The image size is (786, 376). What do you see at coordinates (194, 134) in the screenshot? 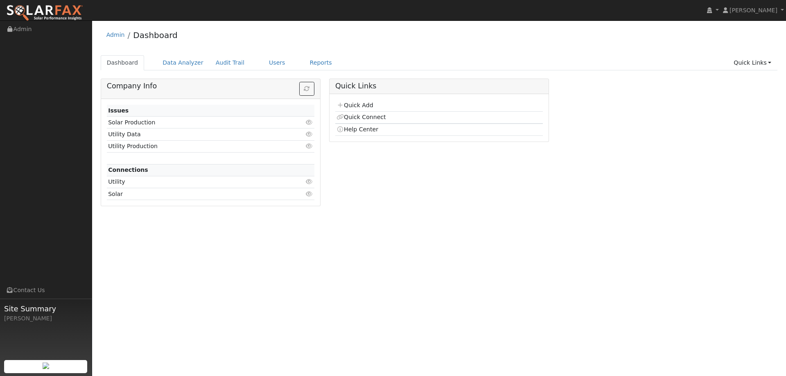
I see `td: Utility Data` at bounding box center [194, 134].